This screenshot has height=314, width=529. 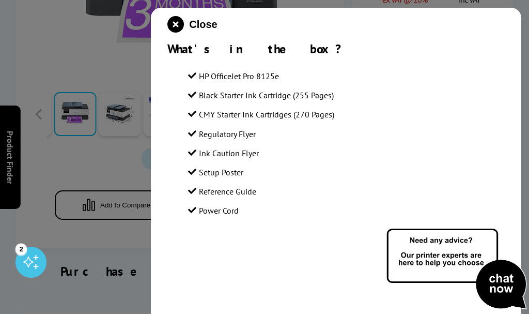 What do you see at coordinates (221, 172) in the screenshot?
I see `span: Setup Poster` at bounding box center [221, 172].